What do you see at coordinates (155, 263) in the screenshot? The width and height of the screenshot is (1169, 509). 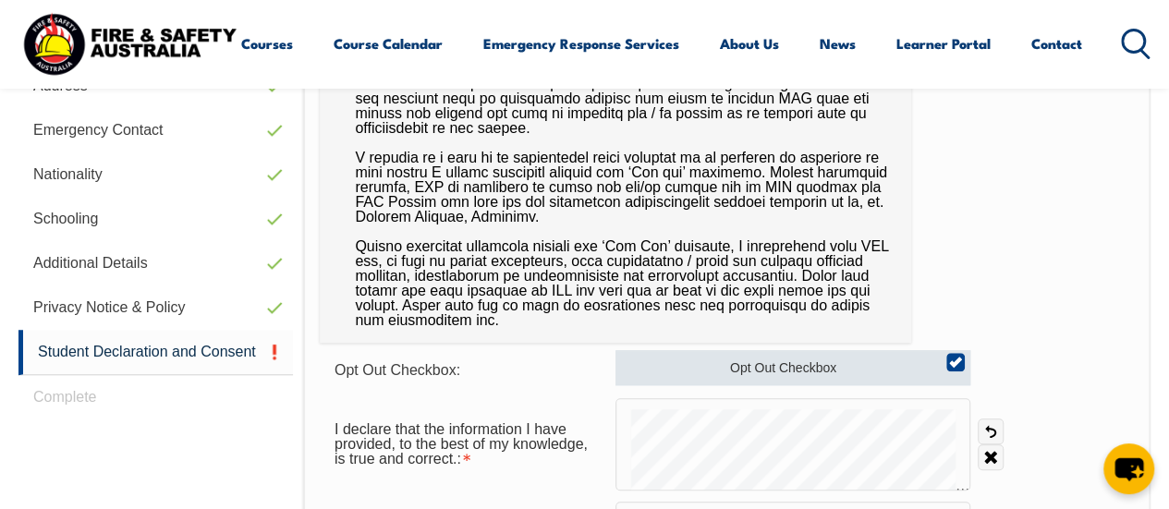 I see `a: Additional Details` at bounding box center [155, 263].